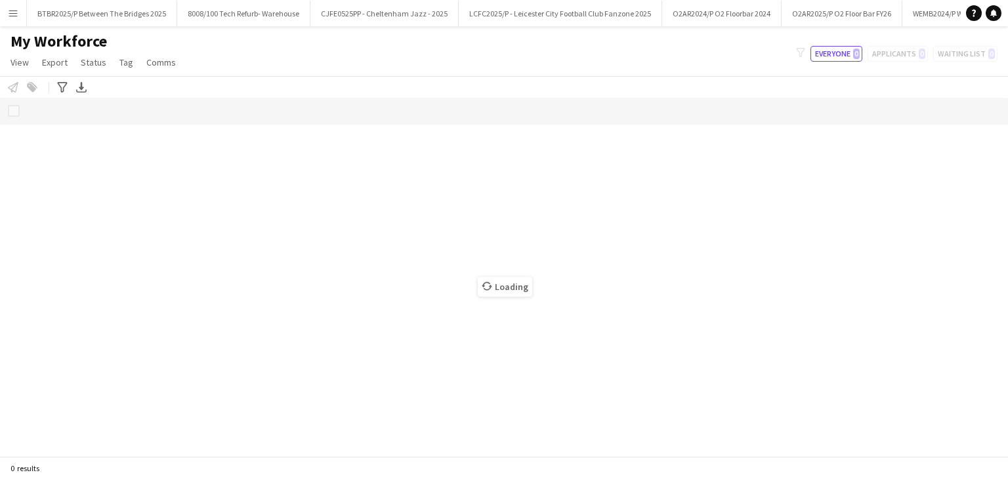 The width and height of the screenshot is (1008, 479). Describe the element at coordinates (20, 62) in the screenshot. I see `a: View` at that location.